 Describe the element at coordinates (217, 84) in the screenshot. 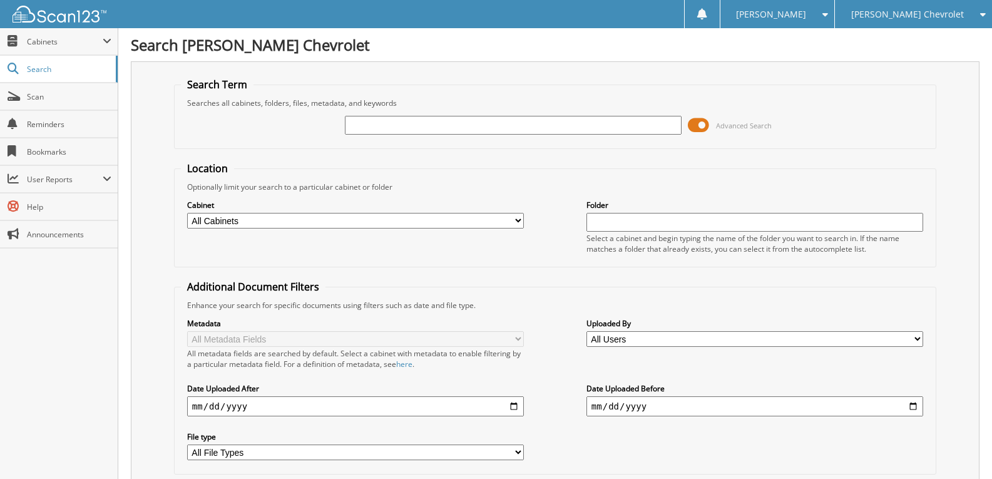

I see `legend: Search Term` at that location.